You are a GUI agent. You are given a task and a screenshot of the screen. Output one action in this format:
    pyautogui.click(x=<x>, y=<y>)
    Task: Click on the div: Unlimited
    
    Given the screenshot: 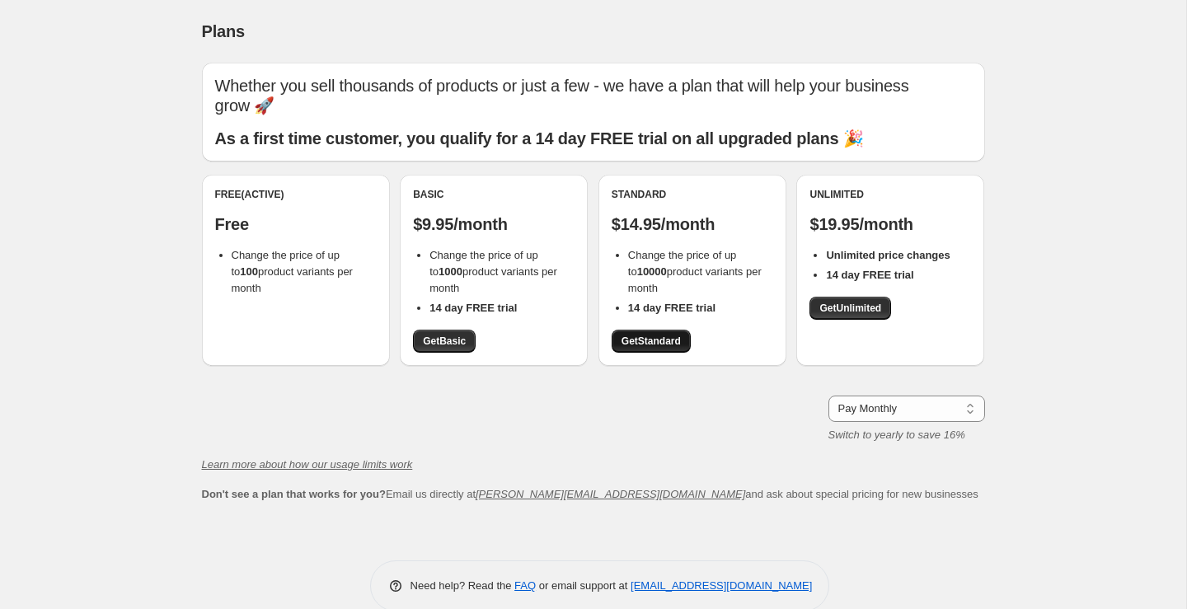 What is the action you would take?
    pyautogui.click(x=890, y=195)
    